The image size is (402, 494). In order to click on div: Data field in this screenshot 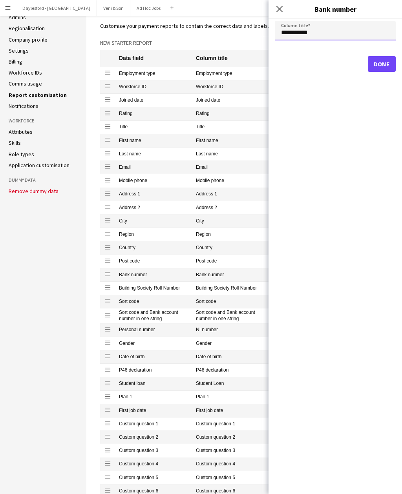, I will do `click(131, 58)`.